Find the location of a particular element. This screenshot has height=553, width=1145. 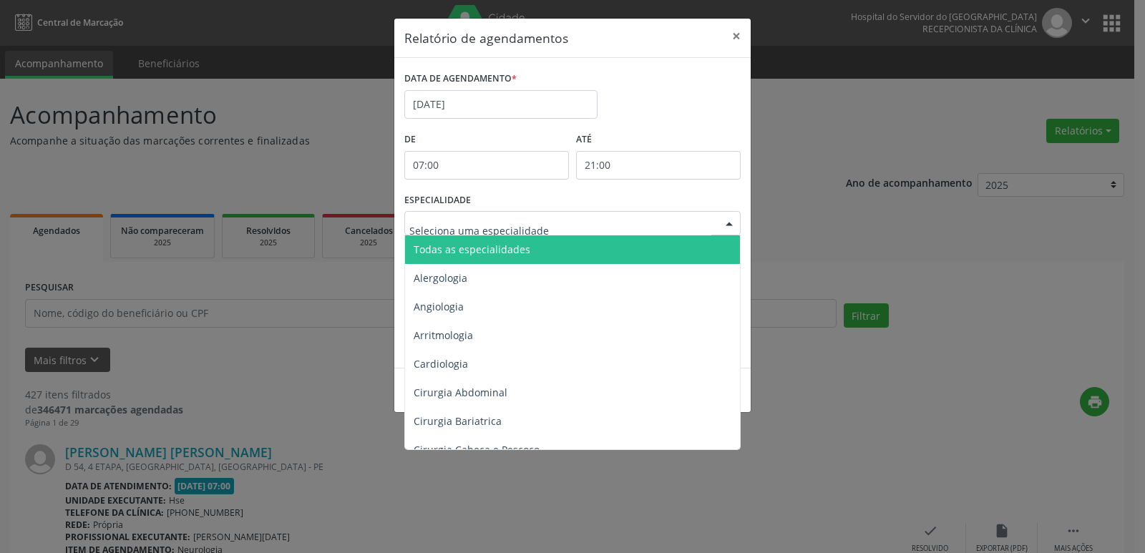

span: Cardiologia is located at coordinates (441, 363).